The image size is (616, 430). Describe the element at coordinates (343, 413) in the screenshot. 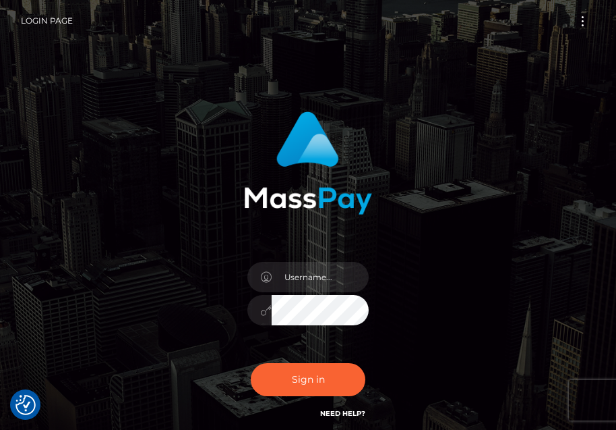

I see `a: Need Help?` at that location.